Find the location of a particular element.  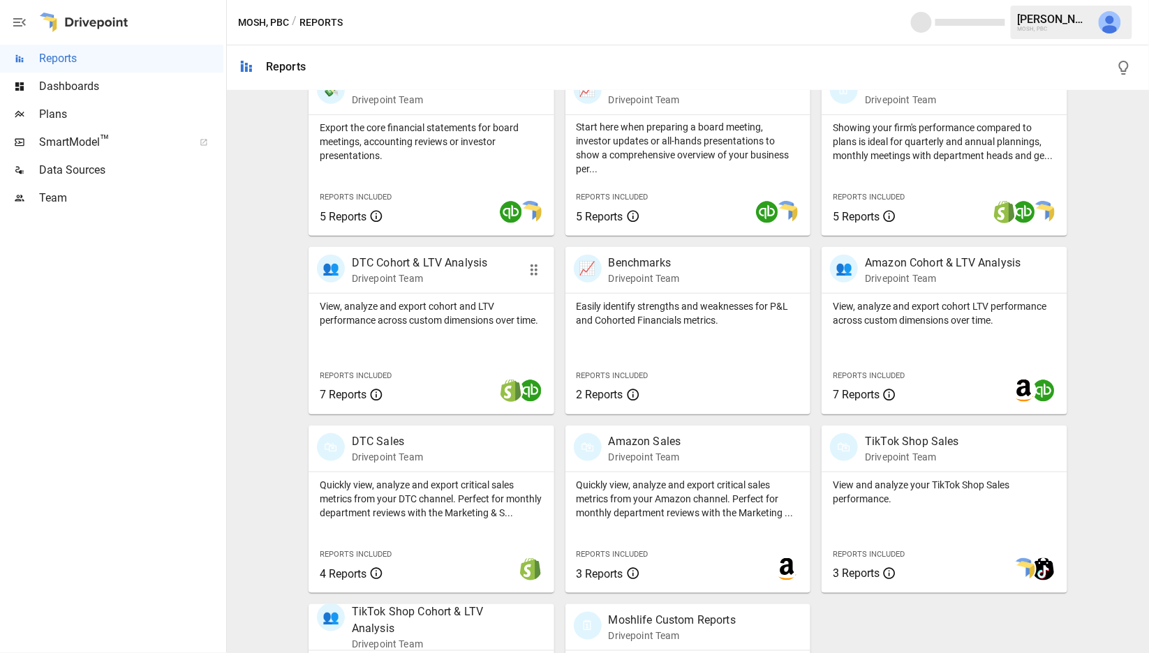

span: Data Sources is located at coordinates (131, 170).